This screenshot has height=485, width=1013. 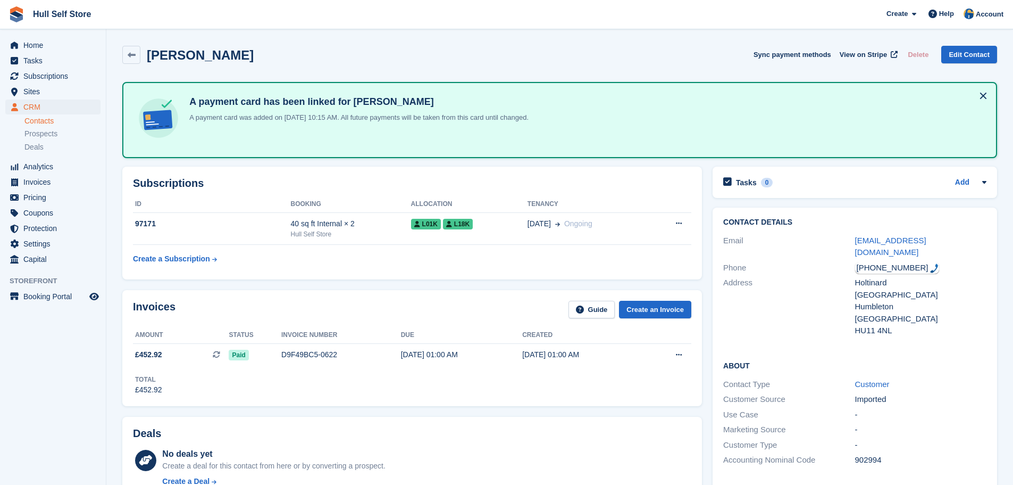 I want to click on span: Deals, so click(x=34, y=147).